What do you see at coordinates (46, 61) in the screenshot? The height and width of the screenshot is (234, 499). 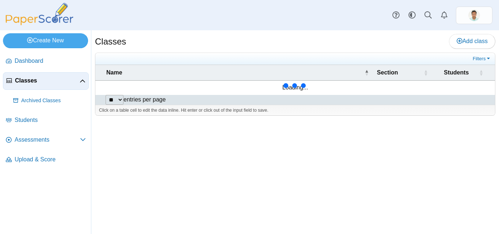 I see `a: Dashboard` at bounding box center [46, 61].